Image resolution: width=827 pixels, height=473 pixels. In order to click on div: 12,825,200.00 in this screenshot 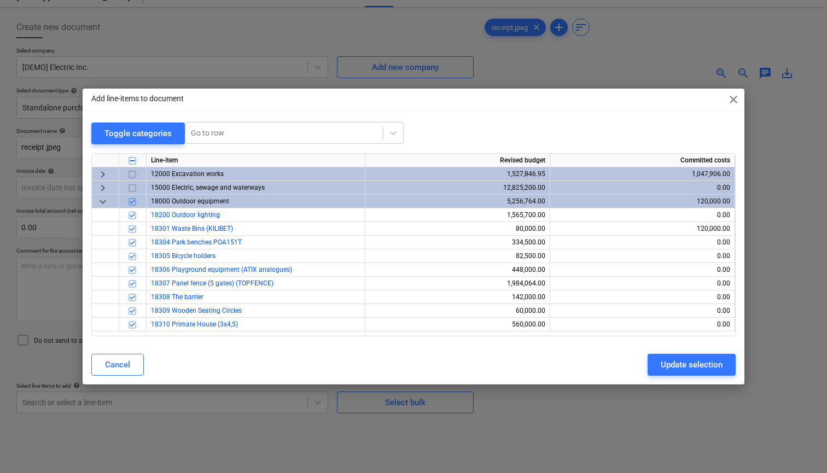, I will do `click(457, 188)`.